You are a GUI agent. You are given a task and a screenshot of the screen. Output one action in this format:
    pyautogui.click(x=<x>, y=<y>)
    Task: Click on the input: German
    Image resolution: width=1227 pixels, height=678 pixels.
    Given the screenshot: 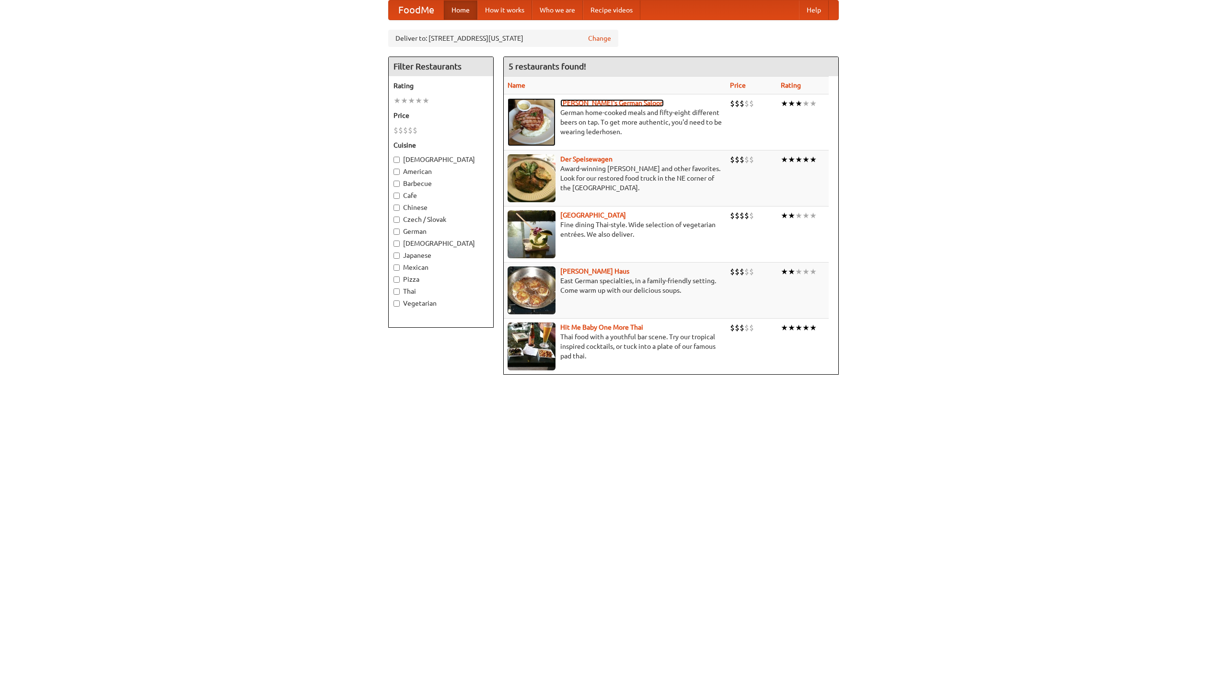 What is the action you would take?
    pyautogui.click(x=396, y=231)
    